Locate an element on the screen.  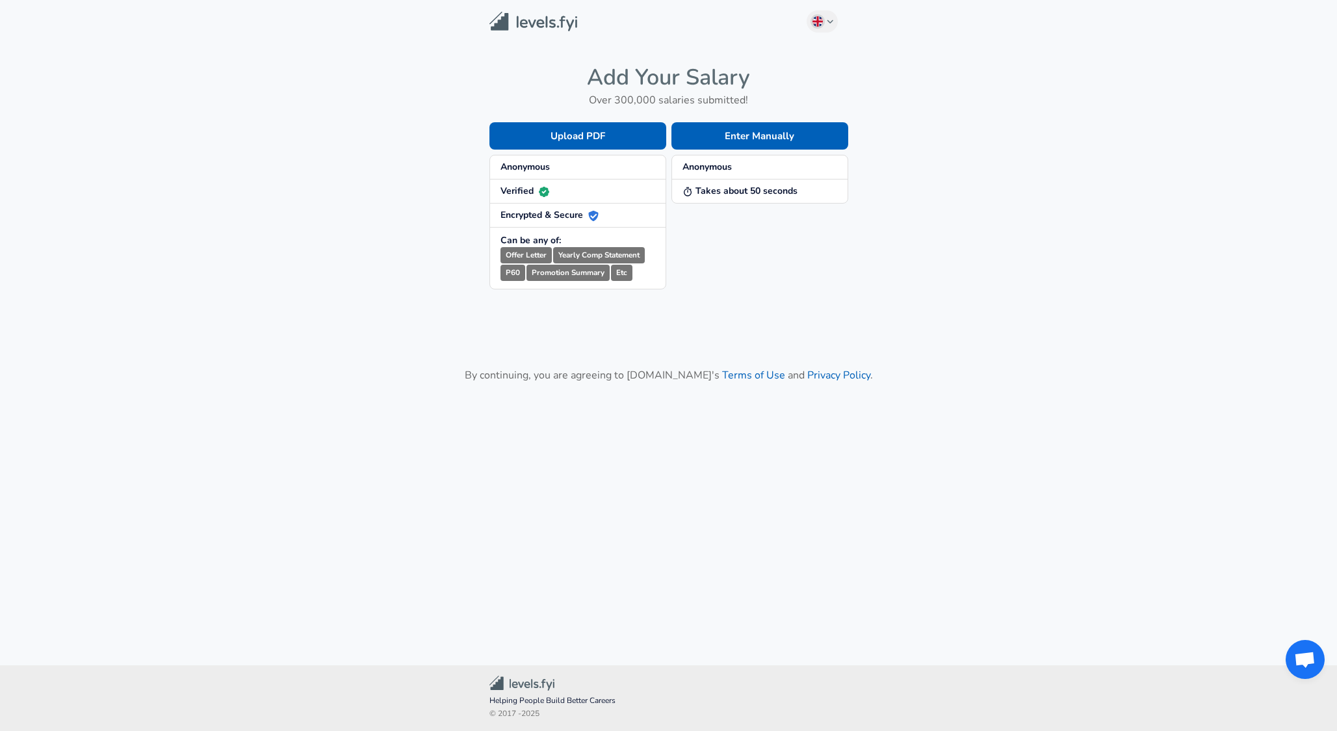
h6: Over 300,000 salaries submitted! is located at coordinates (669, 100).